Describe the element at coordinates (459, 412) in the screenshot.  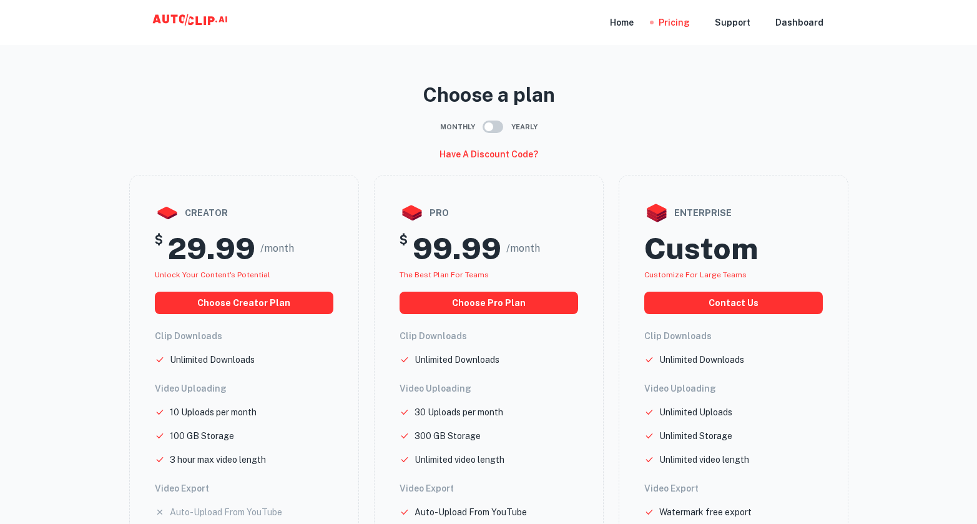
I see `p: 30 Uploads per month` at that location.